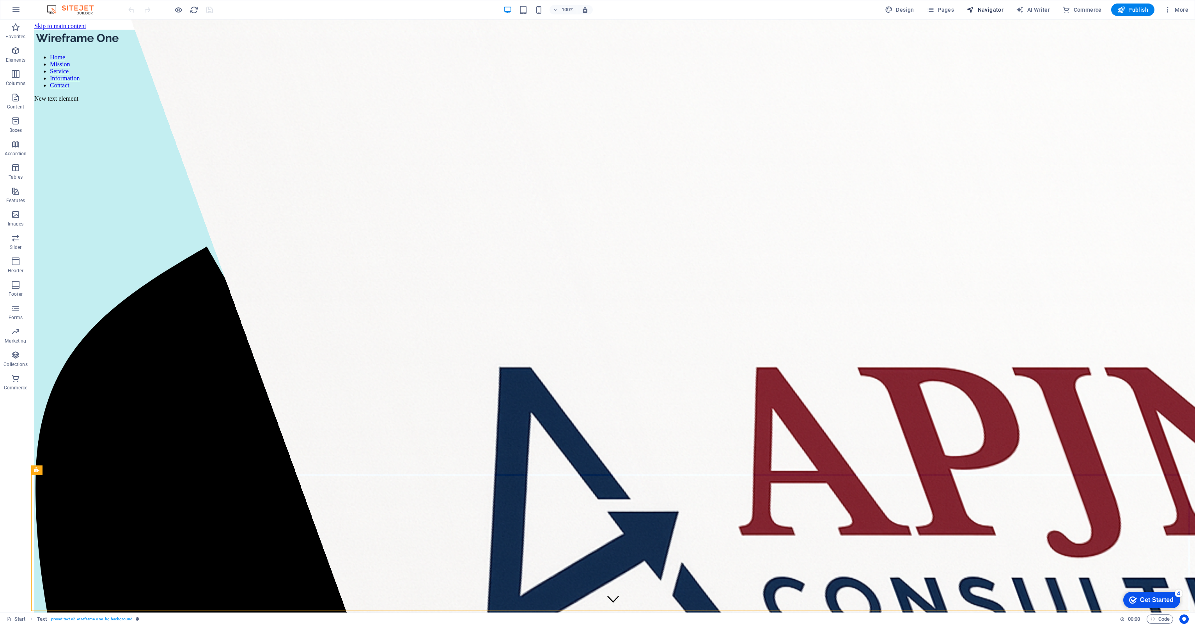 This screenshot has width=1195, height=625. What do you see at coordinates (567, 10) in the screenshot?
I see `h6: 100%` at bounding box center [567, 10].